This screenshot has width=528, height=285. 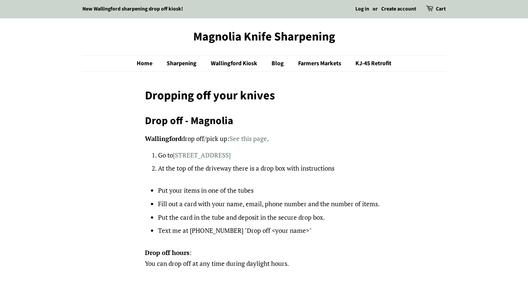 What do you see at coordinates (271, 168) in the screenshot?
I see `li: At the top of the driveway there is a drop box with instructions` at bounding box center [271, 168].